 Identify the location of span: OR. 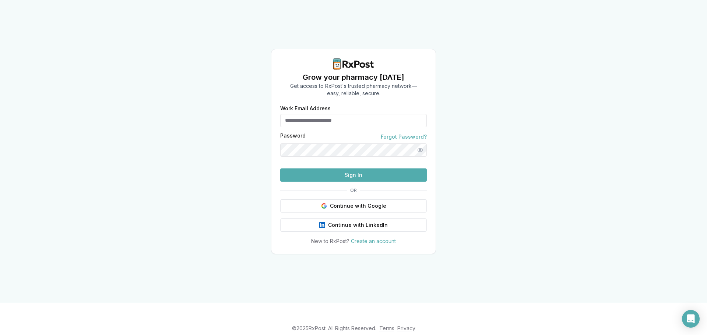
(353, 191).